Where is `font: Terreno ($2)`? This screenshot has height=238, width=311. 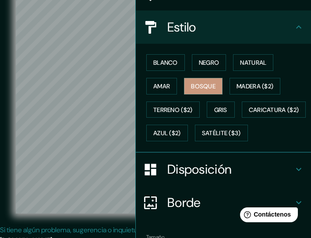 font: Terreno ($2) is located at coordinates (173, 110).